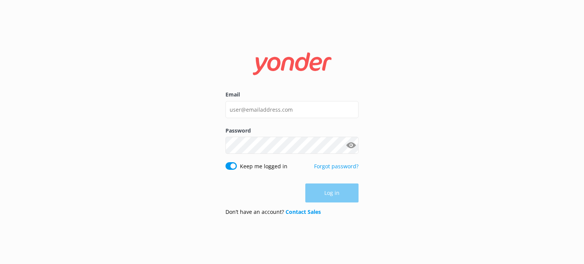 The image size is (584, 264). What do you see at coordinates (292, 95) in the screenshot?
I see `label: Email` at bounding box center [292, 95].